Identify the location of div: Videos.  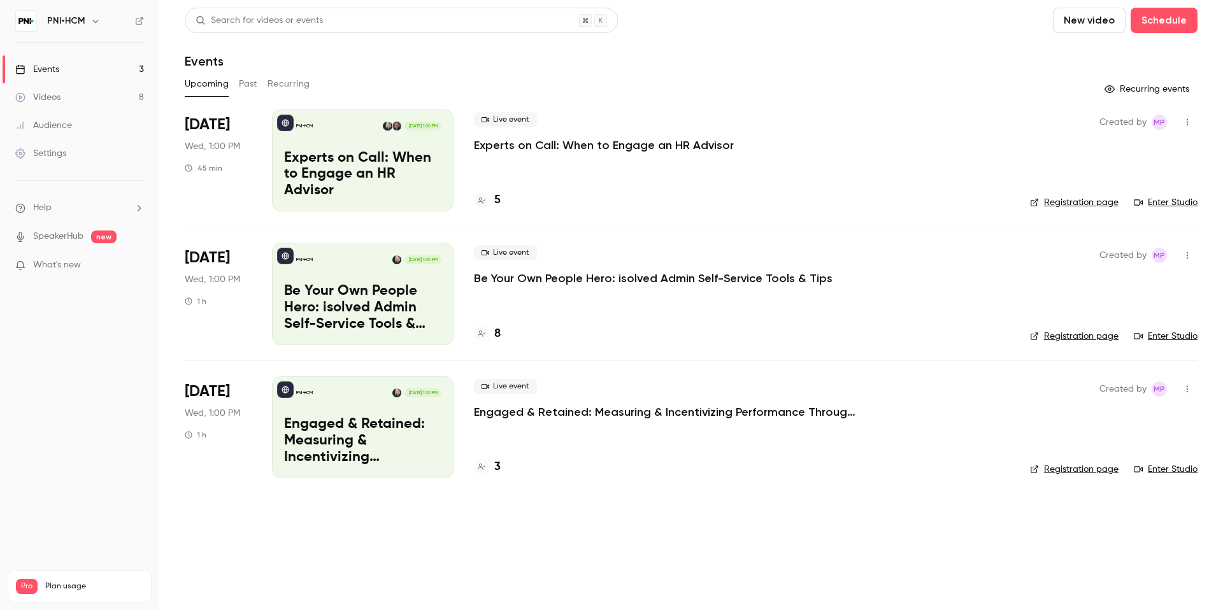
(38, 97).